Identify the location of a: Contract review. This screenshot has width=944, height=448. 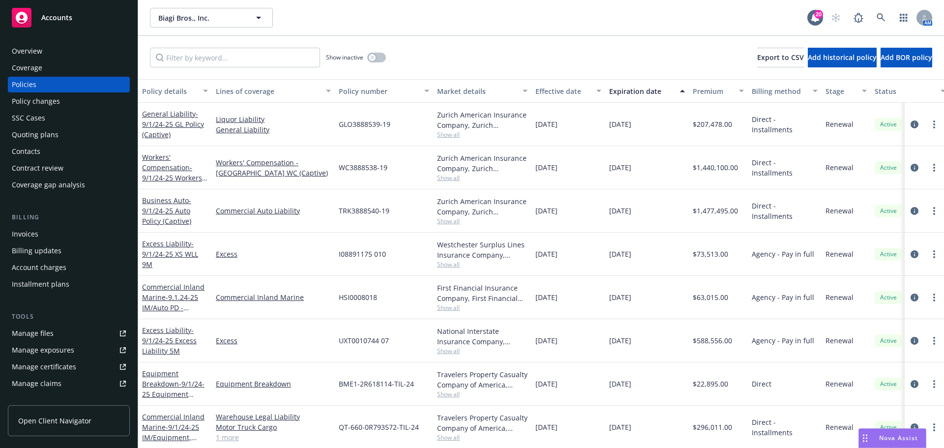
(69, 168).